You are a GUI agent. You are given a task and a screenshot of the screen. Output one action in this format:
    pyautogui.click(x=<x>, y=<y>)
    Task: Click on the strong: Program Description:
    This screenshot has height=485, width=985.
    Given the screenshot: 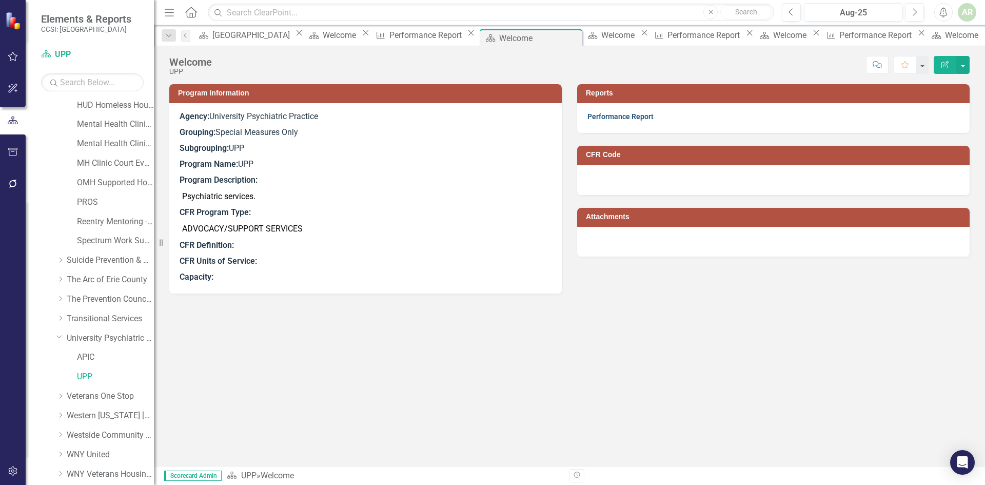 What is the action you would take?
    pyautogui.click(x=218, y=180)
    